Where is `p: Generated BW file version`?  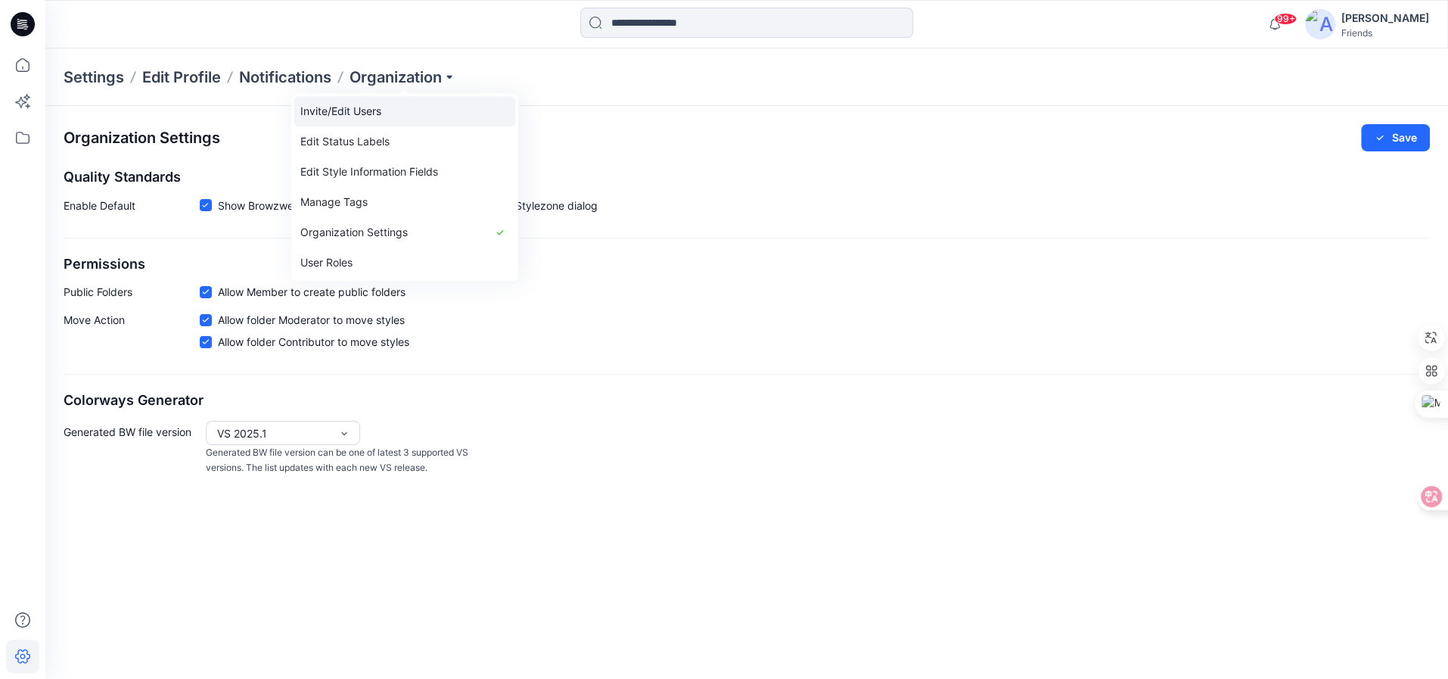
p: Generated BW file version is located at coordinates (132, 448).